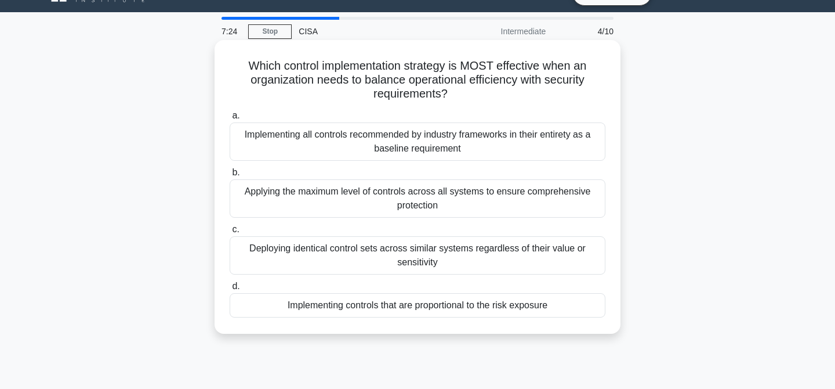 This screenshot has width=835, height=389. What do you see at coordinates (236, 172) in the screenshot?
I see `span: b.` at bounding box center [236, 172].